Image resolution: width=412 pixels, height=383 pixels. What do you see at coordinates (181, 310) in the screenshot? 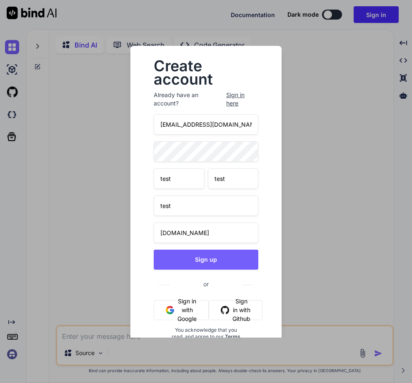
I see `button: Sign in with Google` at bounding box center [181, 310].